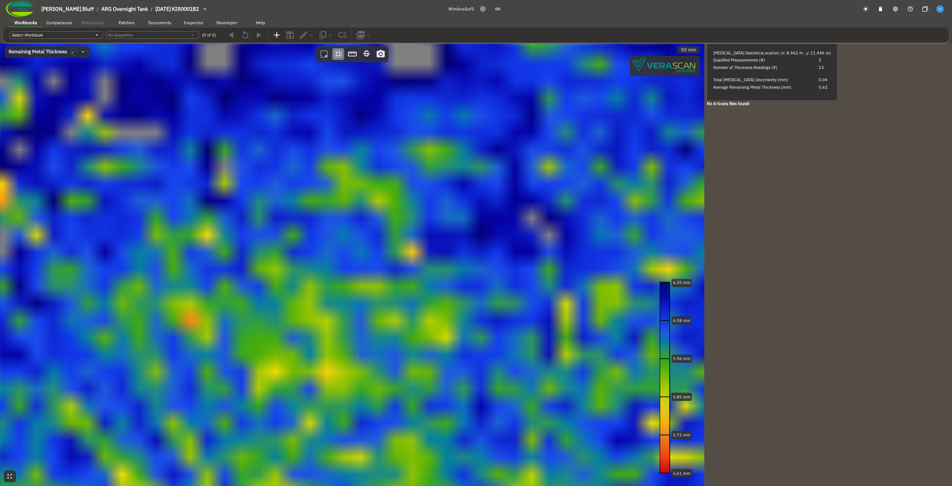 The image size is (952, 486). Describe the element at coordinates (821, 67) in the screenshot. I see `span: 13` at that location.